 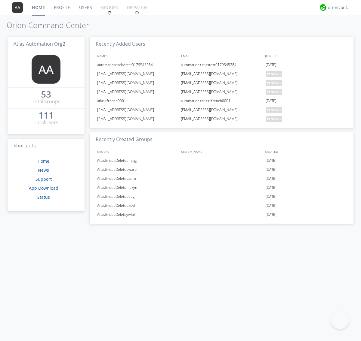 I want to click on div: CREATED, so click(x=305, y=152).